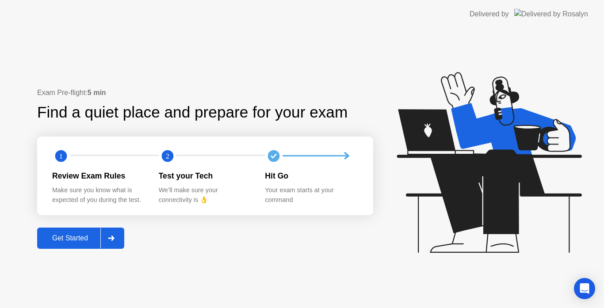 The height and width of the screenshot is (308, 604). What do you see at coordinates (205, 93) in the screenshot?
I see `div: Exam Pre-flight:` at bounding box center [205, 93].